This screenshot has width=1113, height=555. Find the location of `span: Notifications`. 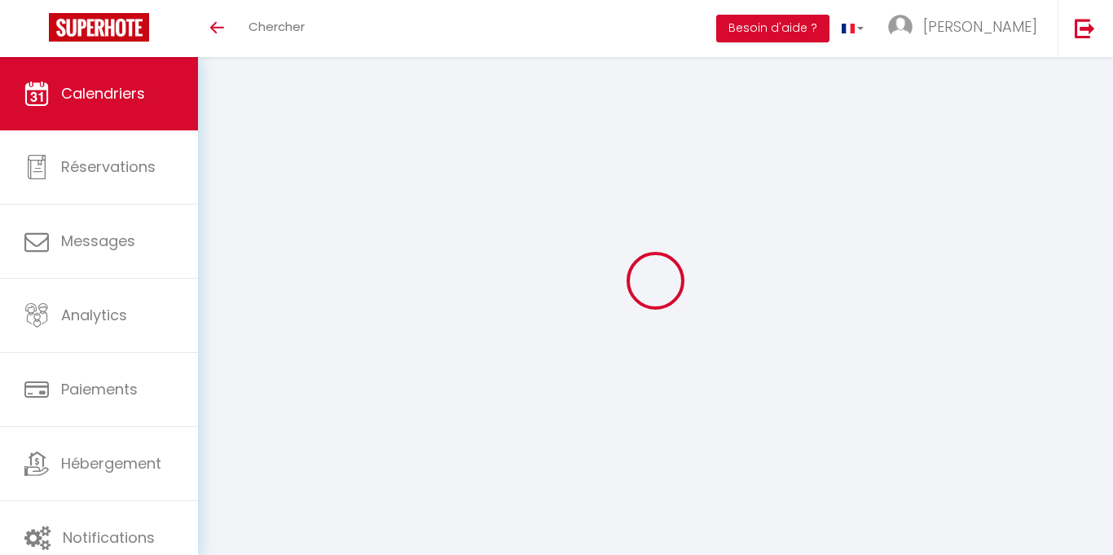

span: Notifications is located at coordinates (108, 537).